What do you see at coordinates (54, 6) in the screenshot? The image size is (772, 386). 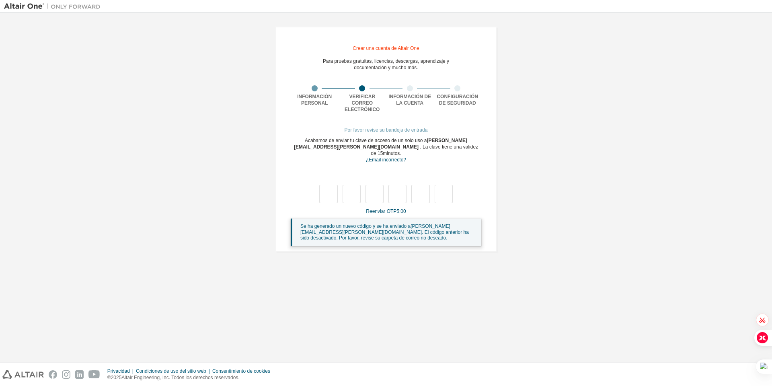 I see `img: Altair Uno` at bounding box center [54, 6].